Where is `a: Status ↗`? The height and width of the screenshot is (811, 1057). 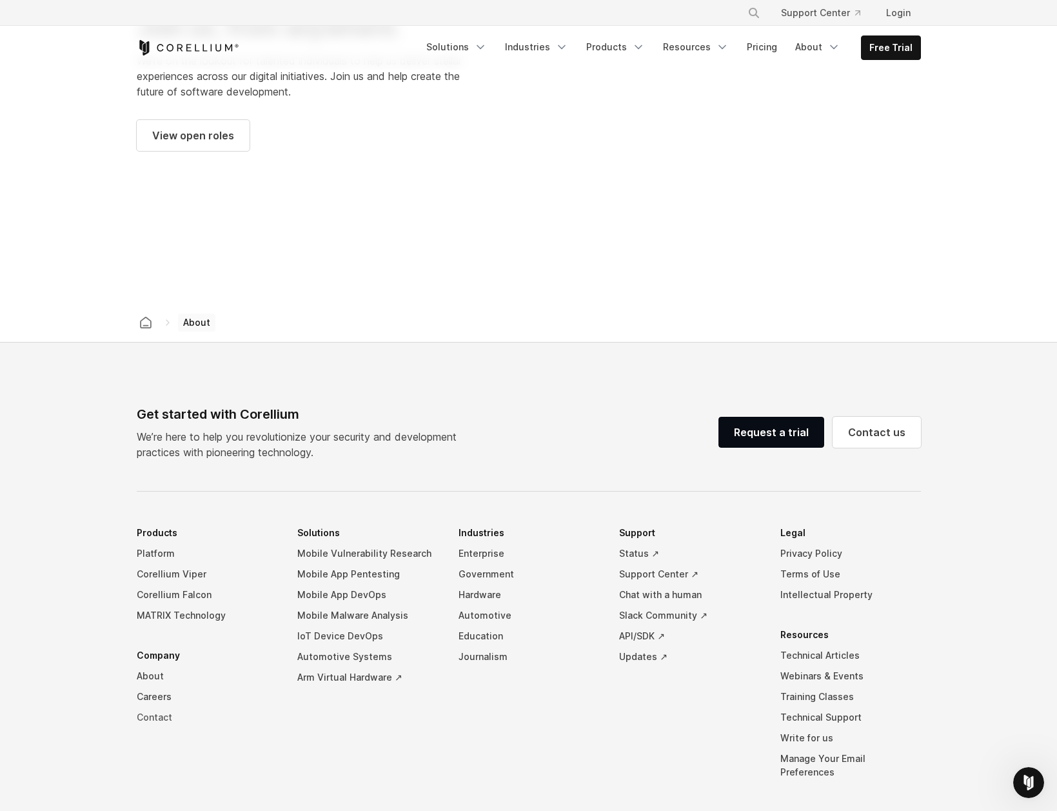 a: Status ↗ is located at coordinates (690, 553).